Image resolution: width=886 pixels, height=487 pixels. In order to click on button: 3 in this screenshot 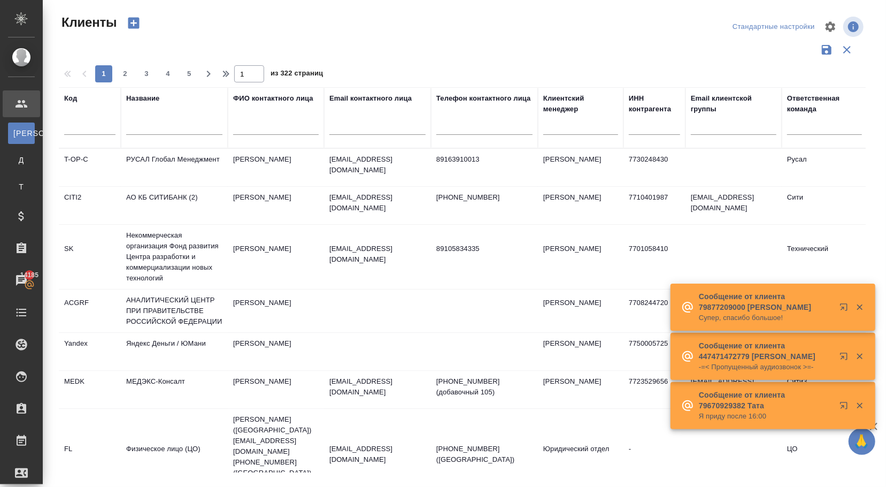, I will do `click(147, 74)`.